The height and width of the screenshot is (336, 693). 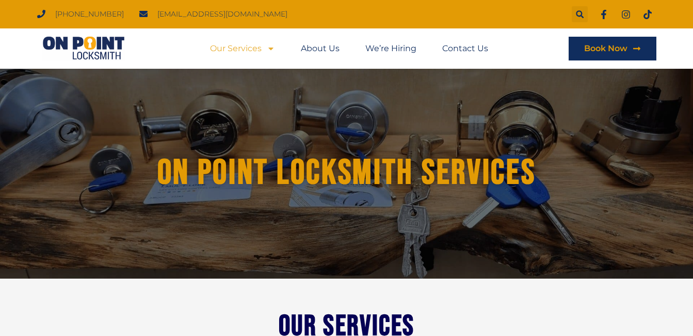 What do you see at coordinates (613, 49) in the screenshot?
I see `a: Book Now` at bounding box center [613, 49].